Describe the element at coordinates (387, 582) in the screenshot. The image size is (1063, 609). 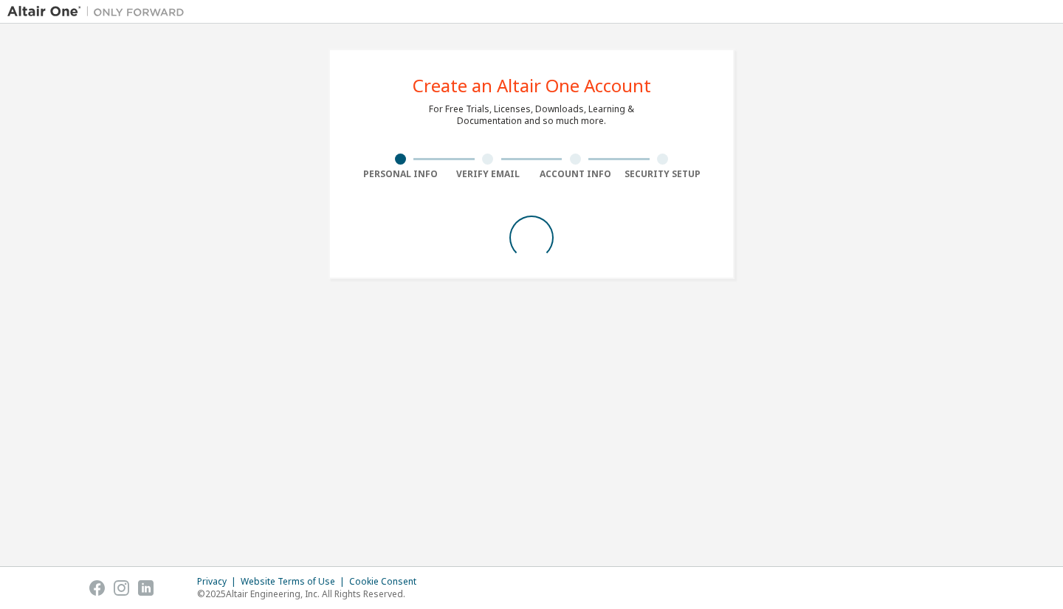
I see `div: Cookie Consent` at that location.